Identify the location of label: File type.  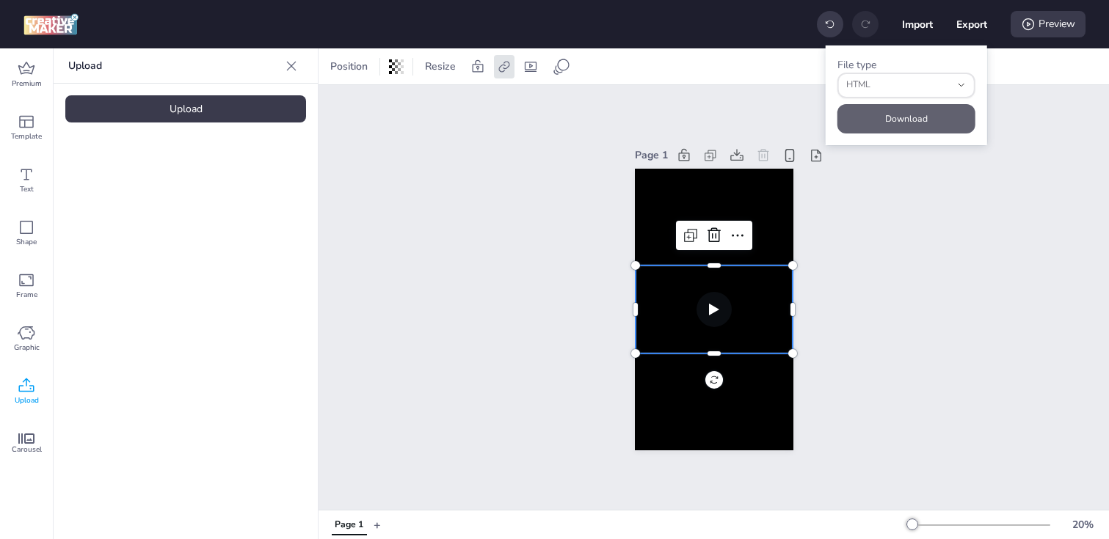
(856, 65).